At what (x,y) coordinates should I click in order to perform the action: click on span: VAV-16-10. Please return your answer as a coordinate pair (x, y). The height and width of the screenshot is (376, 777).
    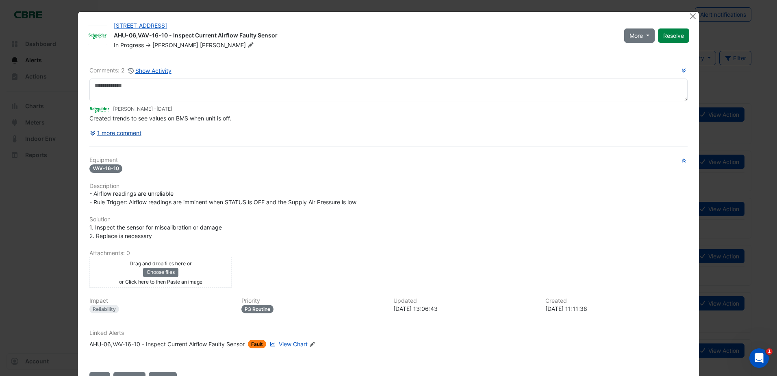
    Looking at the image, I should click on (106, 168).